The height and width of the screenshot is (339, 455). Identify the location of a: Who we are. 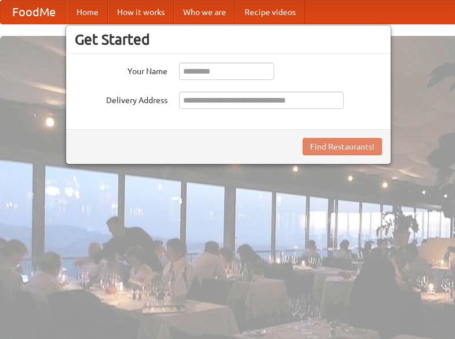
(204, 12).